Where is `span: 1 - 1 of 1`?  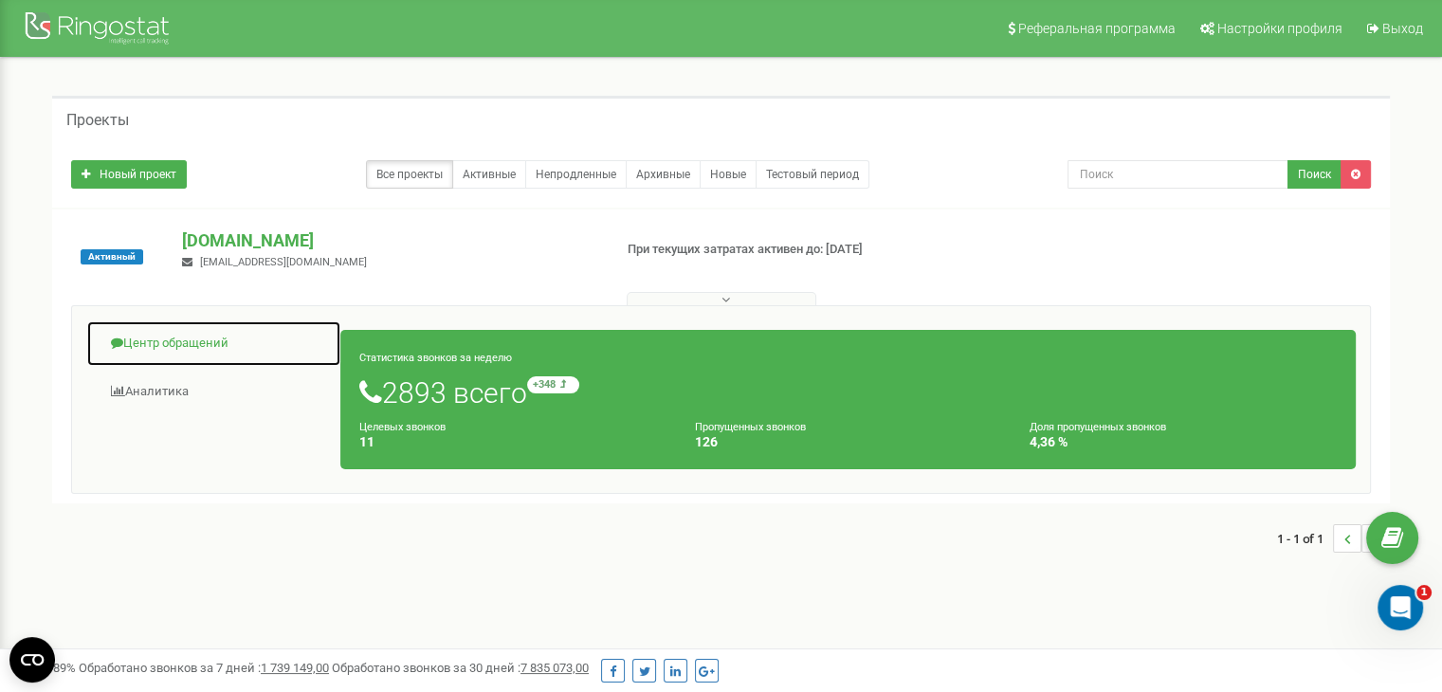
span: 1 - 1 of 1 is located at coordinates (1304, 538).